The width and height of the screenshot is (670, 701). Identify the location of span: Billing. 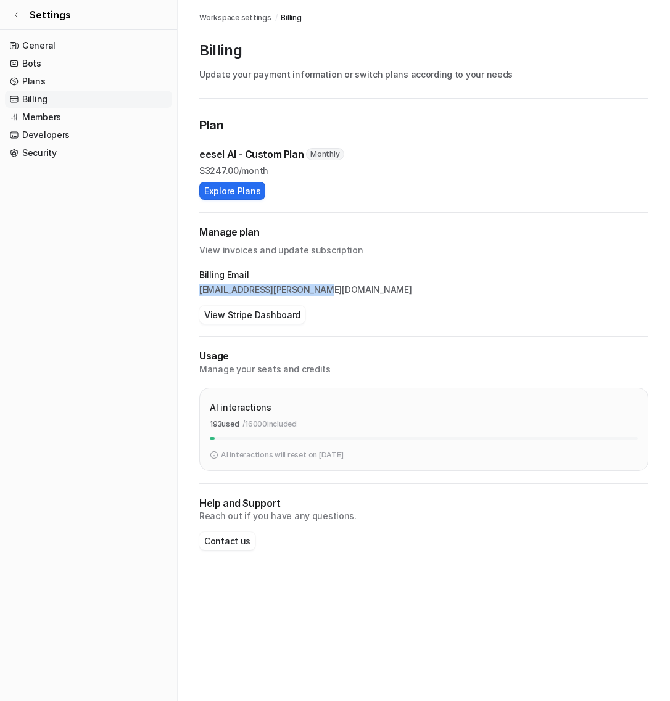
(291, 18).